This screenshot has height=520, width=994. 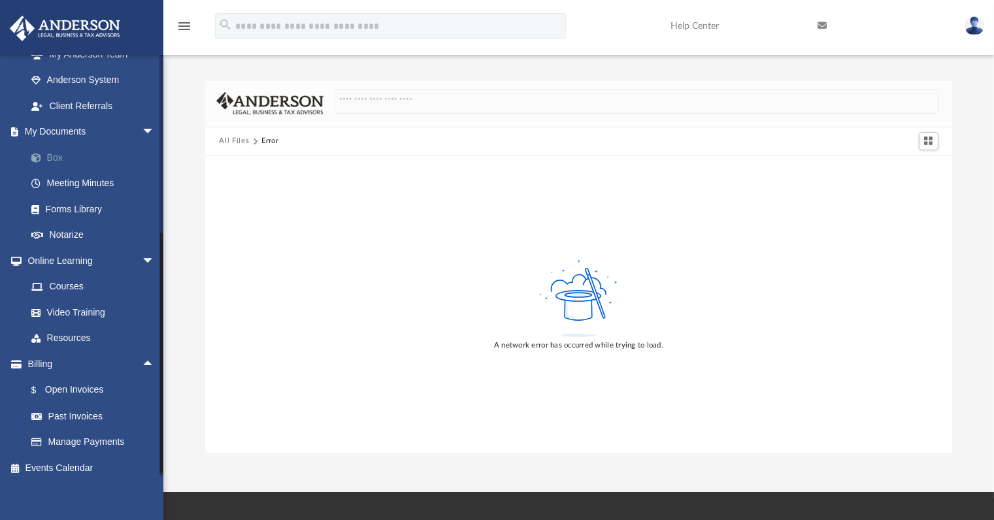 I want to click on i: menu, so click(x=184, y=26).